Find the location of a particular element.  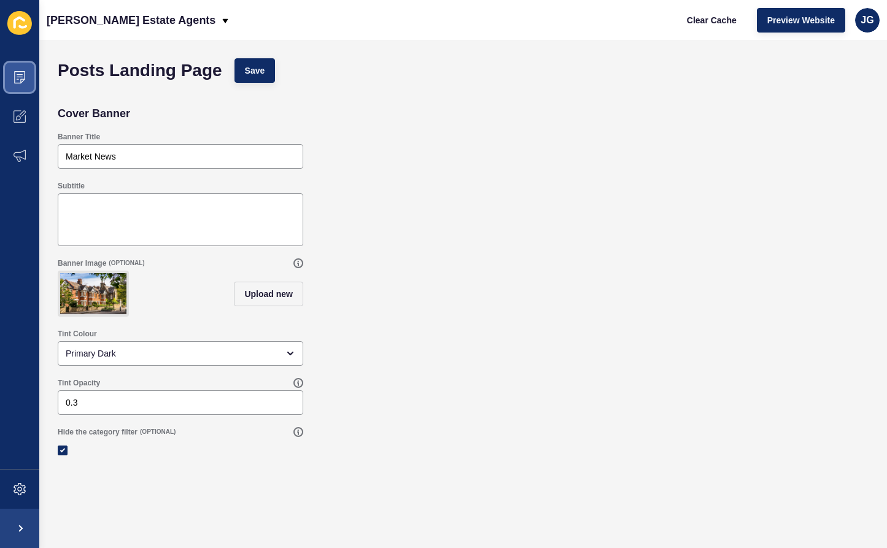

label: Subtitle is located at coordinates (71, 186).